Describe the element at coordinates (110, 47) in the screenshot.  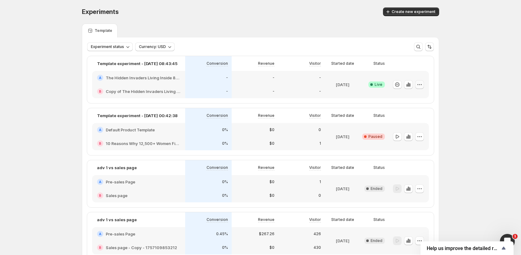
I see `button: Experiment status` at that location.